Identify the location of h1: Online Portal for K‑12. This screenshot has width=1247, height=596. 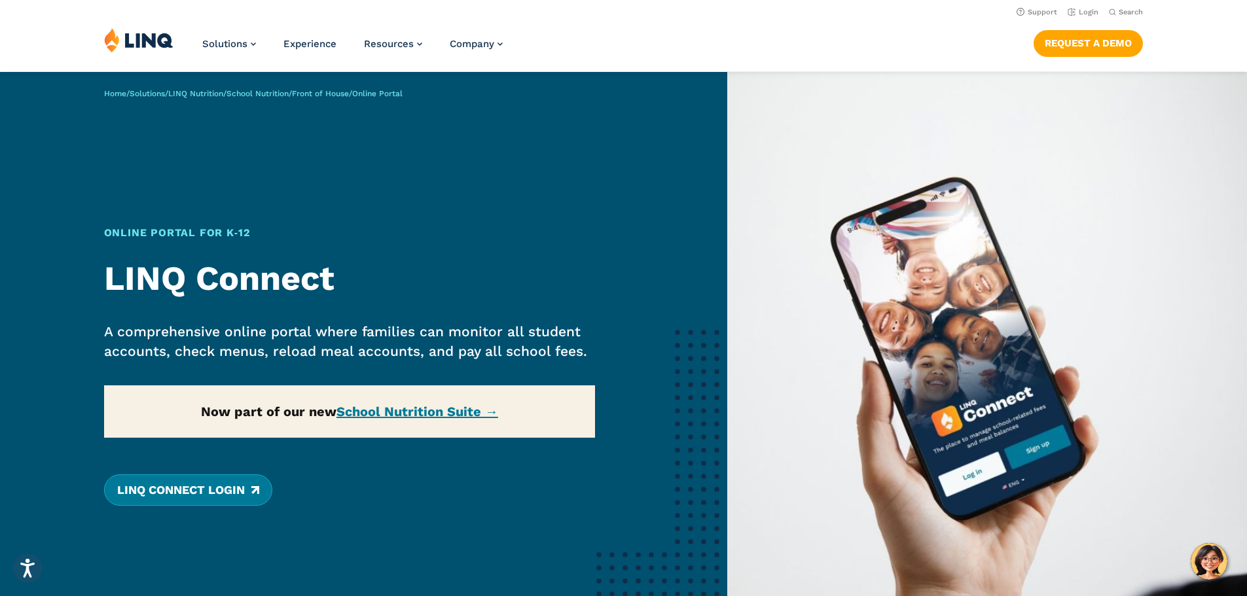
(349, 233).